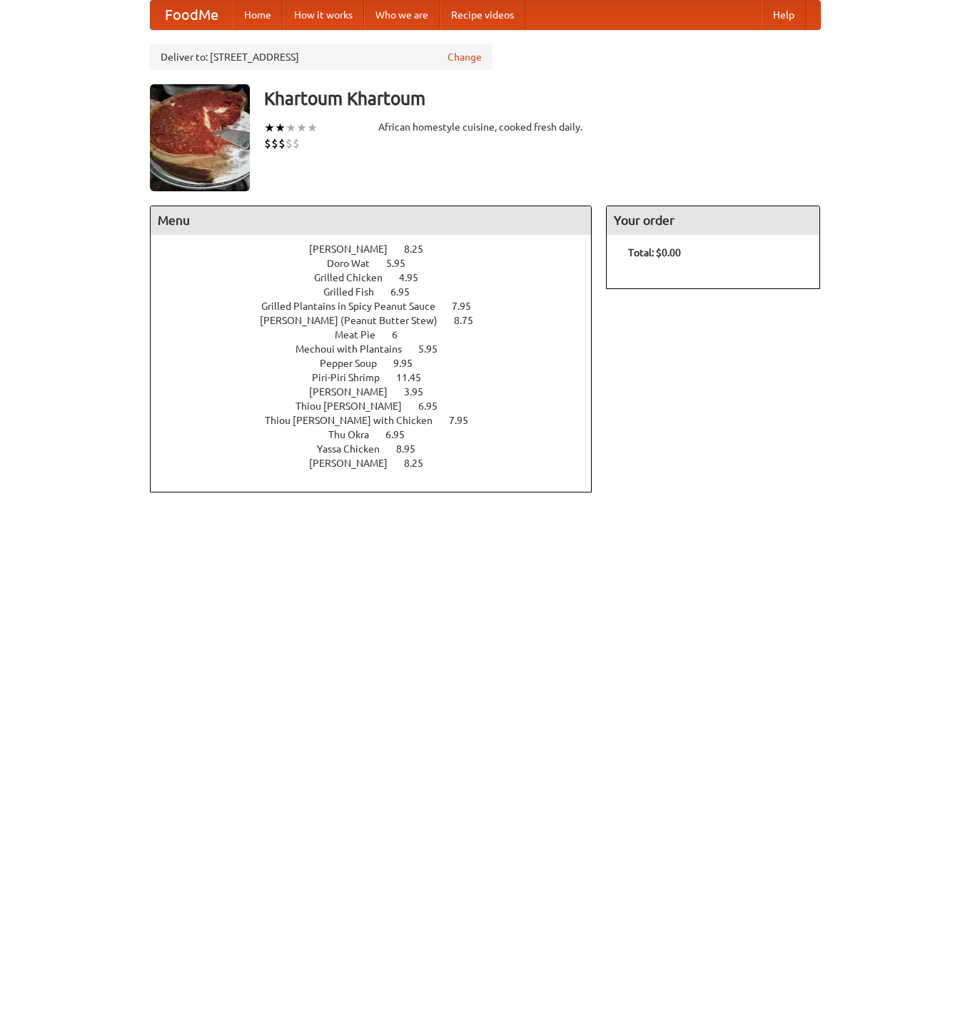 Image resolution: width=970 pixels, height=1010 pixels. What do you see at coordinates (421, 392) in the screenshot?
I see `span: 3.95` at bounding box center [421, 392].